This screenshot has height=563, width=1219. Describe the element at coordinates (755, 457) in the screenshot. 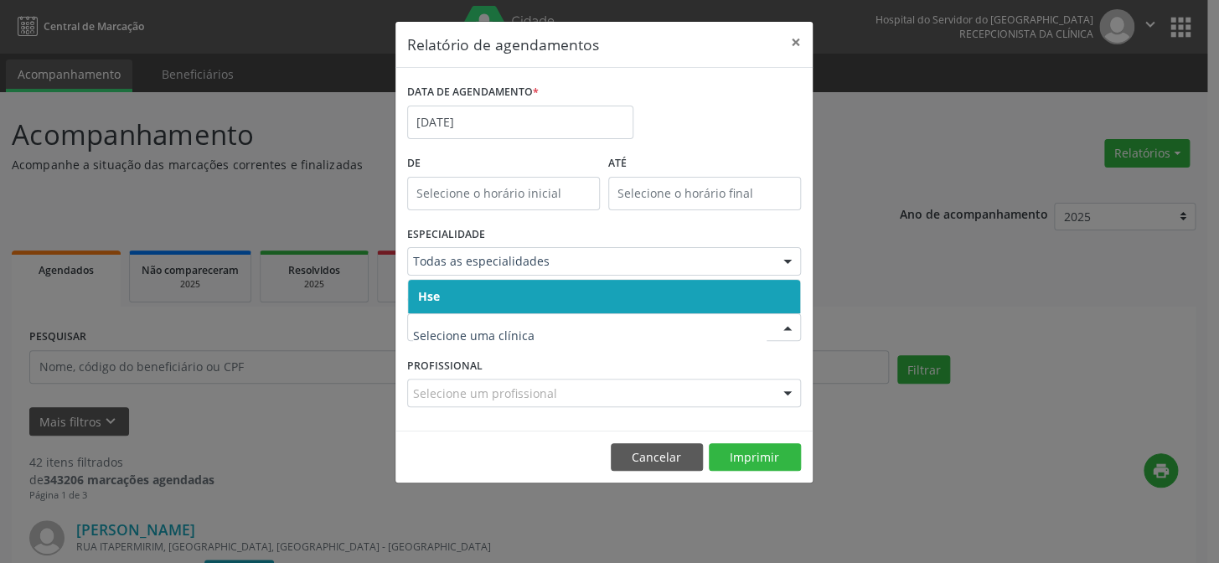

I see `button: Imprimir` at that location.